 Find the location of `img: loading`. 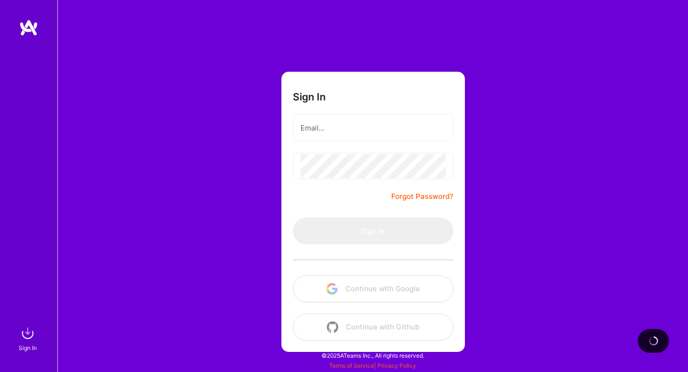

img: loading is located at coordinates (654, 341).